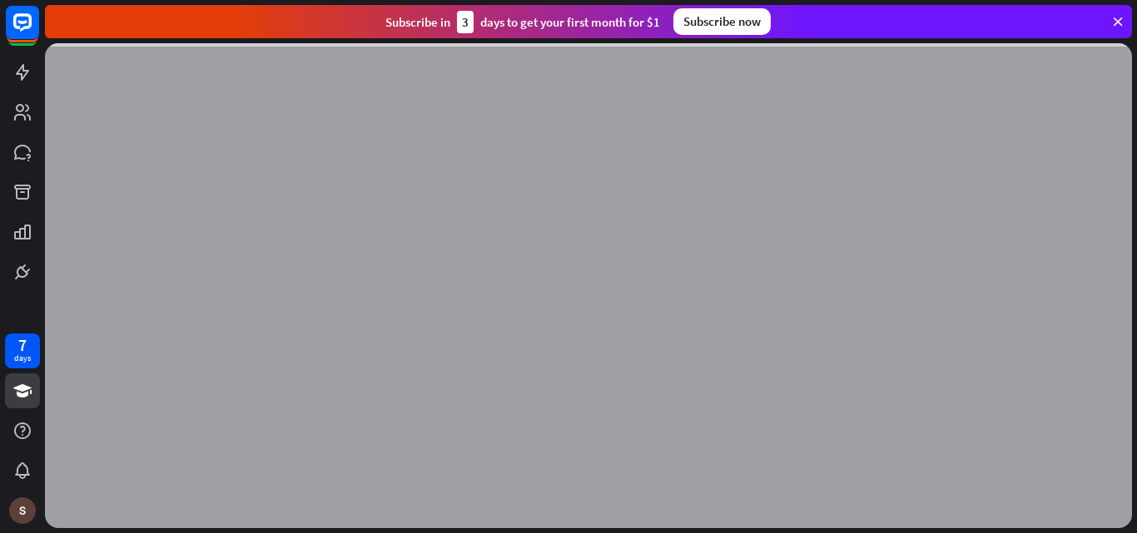  I want to click on a: 7 days, so click(22, 351).